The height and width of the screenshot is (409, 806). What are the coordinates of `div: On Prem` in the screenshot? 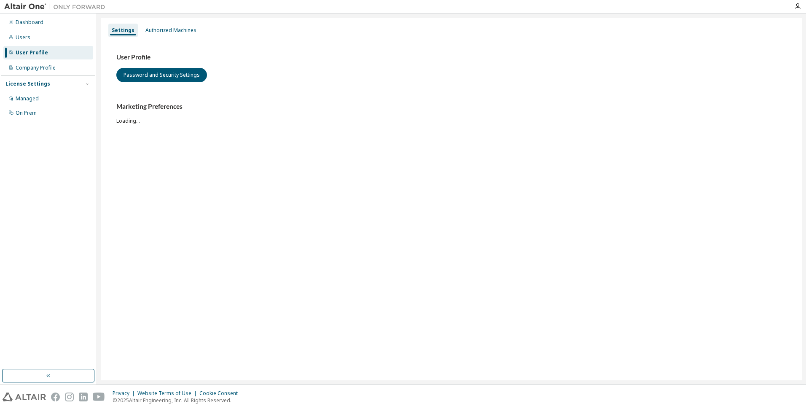 It's located at (26, 113).